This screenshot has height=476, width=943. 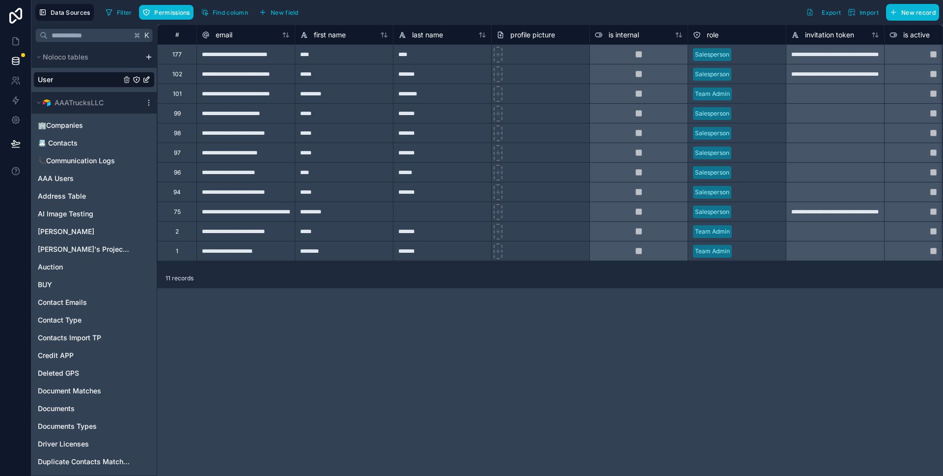 What do you see at coordinates (168, 12) in the screenshot?
I see `a: Permissions` at bounding box center [168, 12].